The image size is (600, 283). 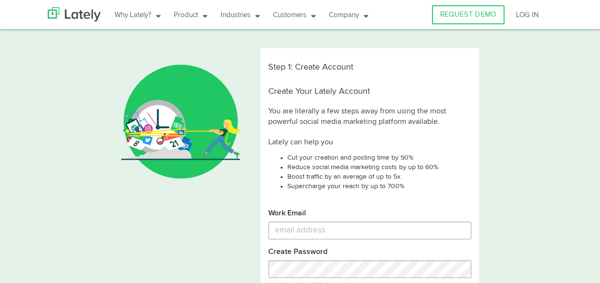 What do you see at coordinates (180, 115) in the screenshot?
I see `img: wrangle_green.svg` at bounding box center [180, 115].